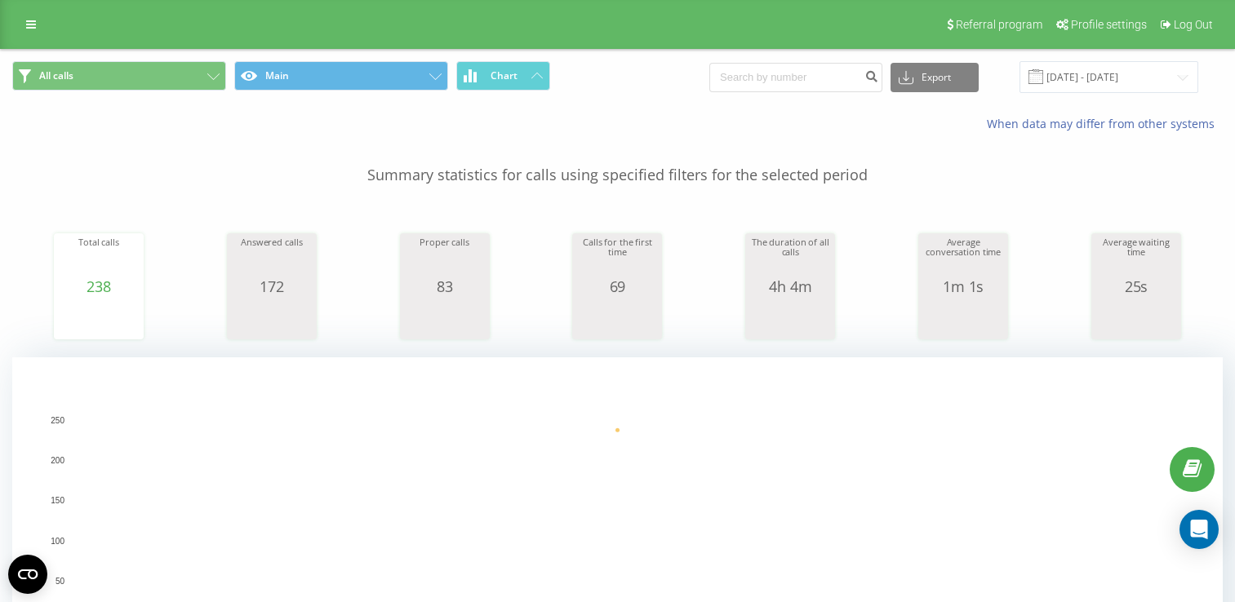 This screenshot has width=1235, height=602. What do you see at coordinates (999, 24) in the screenshot?
I see `span: Referral program` at bounding box center [999, 24].